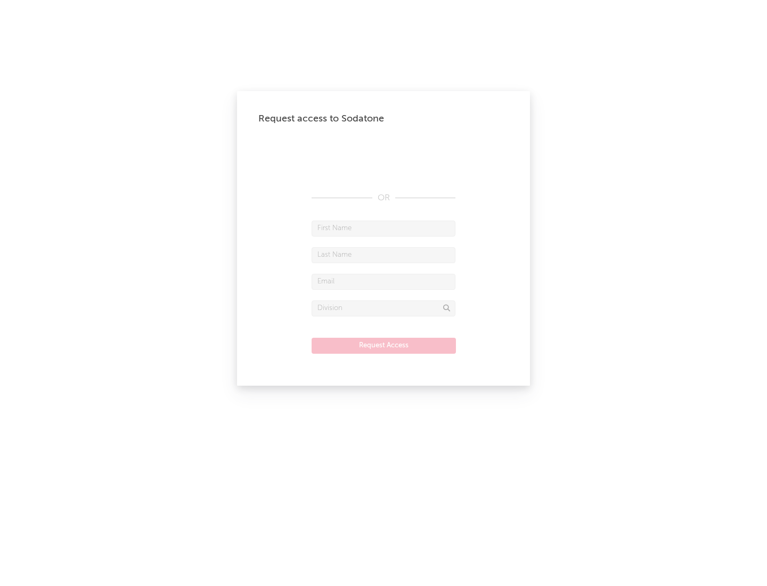 The width and height of the screenshot is (767, 586). I want to click on button: Request Access, so click(384, 346).